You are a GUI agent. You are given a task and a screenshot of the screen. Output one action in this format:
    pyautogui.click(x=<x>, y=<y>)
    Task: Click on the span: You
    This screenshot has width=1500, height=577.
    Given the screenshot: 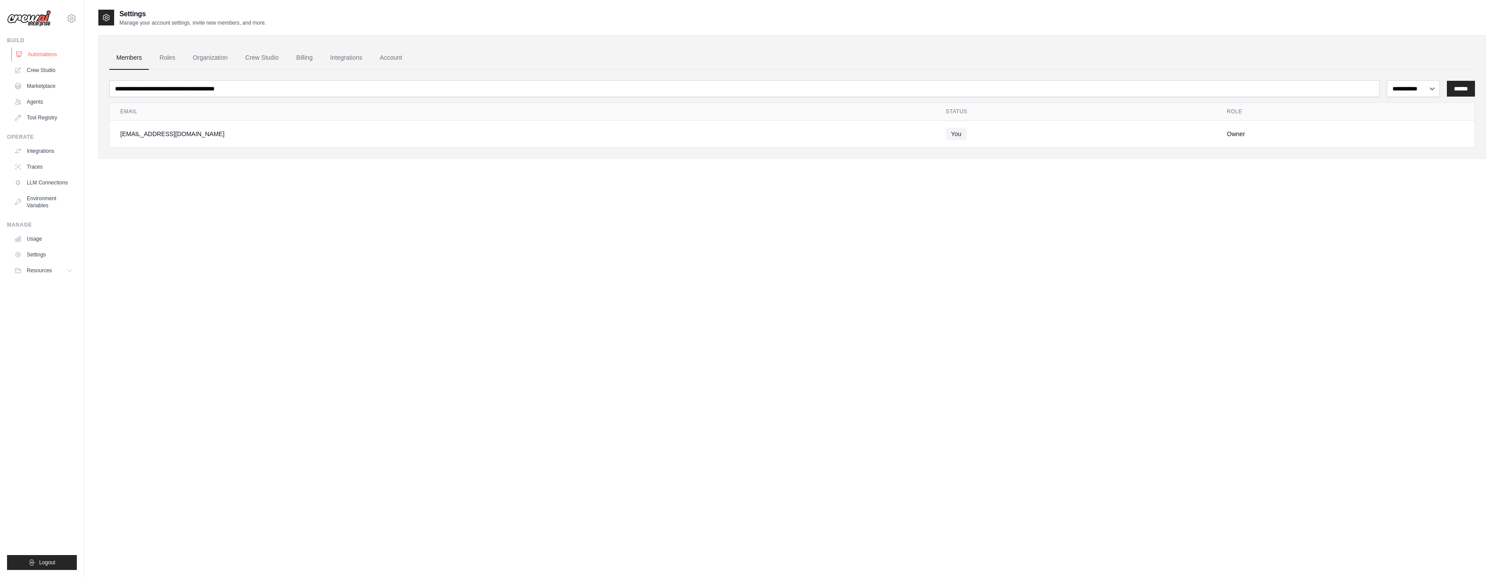 What is the action you would take?
    pyautogui.click(x=956, y=134)
    